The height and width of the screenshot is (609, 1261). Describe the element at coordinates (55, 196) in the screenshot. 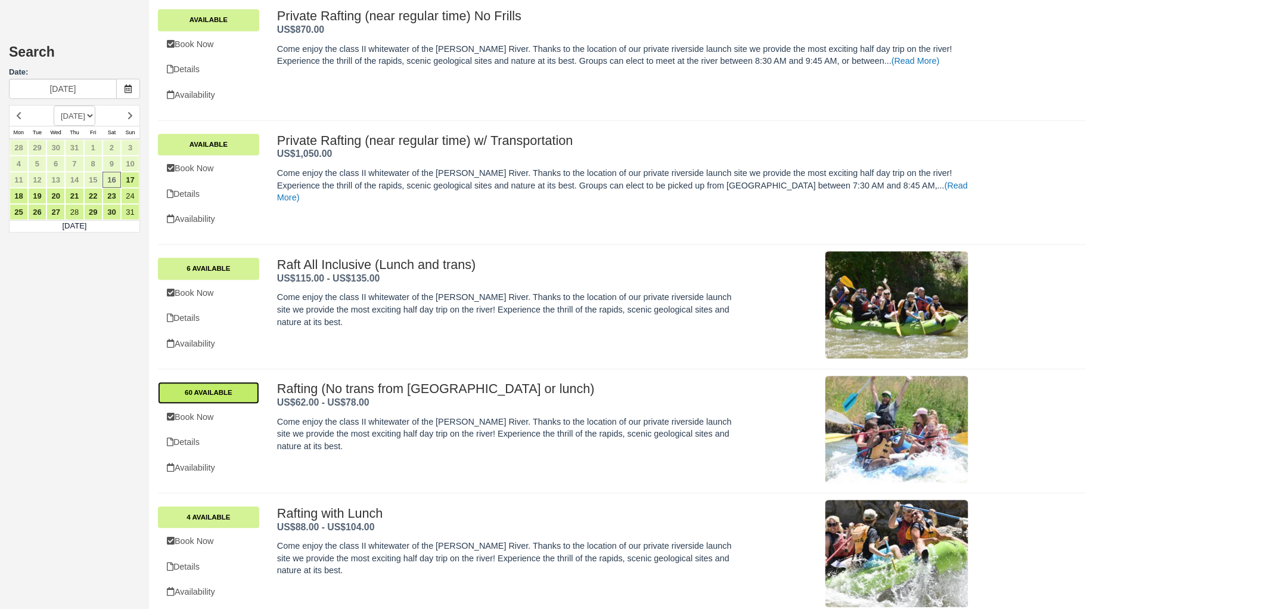

I see `a: 20` at that location.